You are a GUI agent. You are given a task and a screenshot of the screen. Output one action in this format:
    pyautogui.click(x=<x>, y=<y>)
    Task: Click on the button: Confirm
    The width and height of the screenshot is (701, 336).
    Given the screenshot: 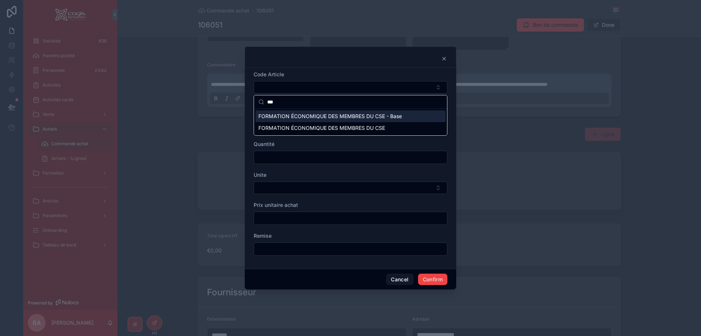 What is the action you would take?
    pyautogui.click(x=433, y=280)
    